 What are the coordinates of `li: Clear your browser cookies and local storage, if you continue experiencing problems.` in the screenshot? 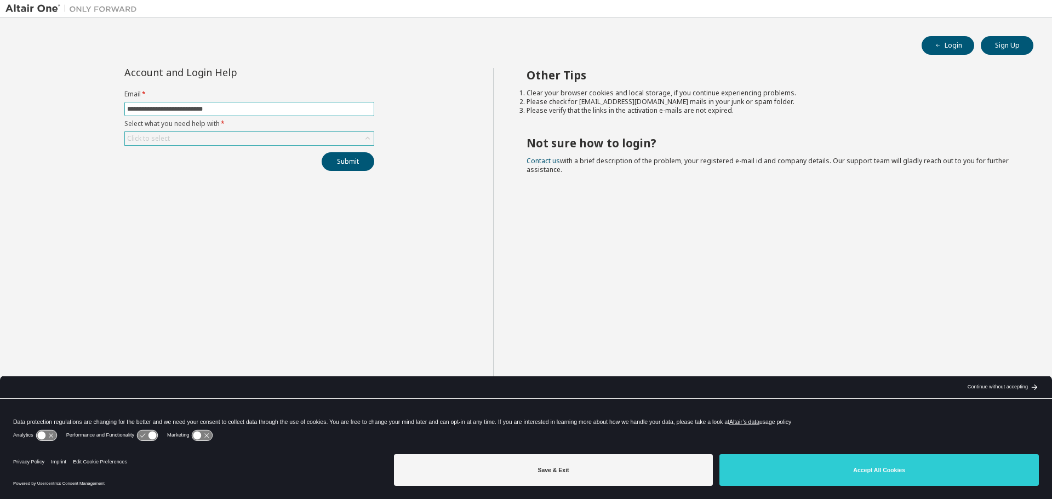 It's located at (770, 93).